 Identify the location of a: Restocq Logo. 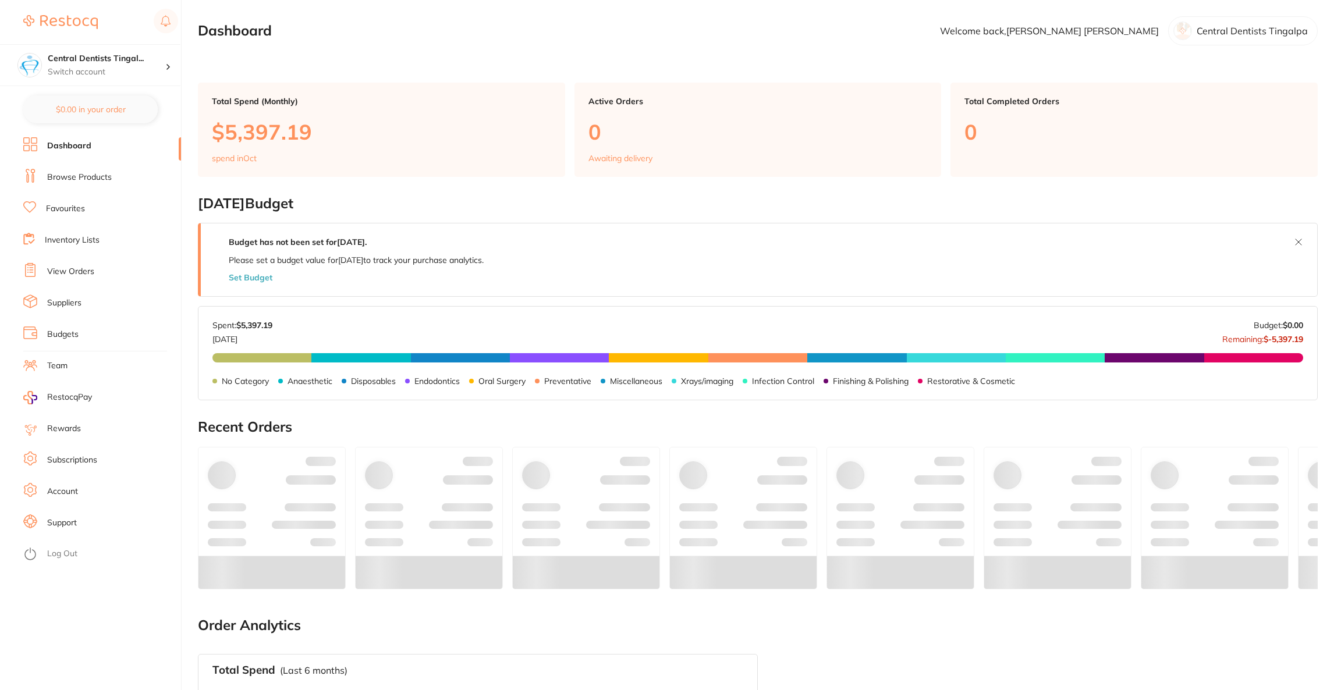
(61, 22).